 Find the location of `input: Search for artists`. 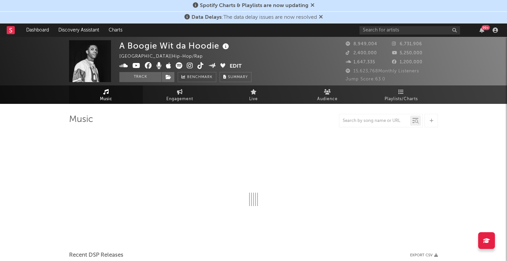

input: Search for artists is located at coordinates (409, 30).